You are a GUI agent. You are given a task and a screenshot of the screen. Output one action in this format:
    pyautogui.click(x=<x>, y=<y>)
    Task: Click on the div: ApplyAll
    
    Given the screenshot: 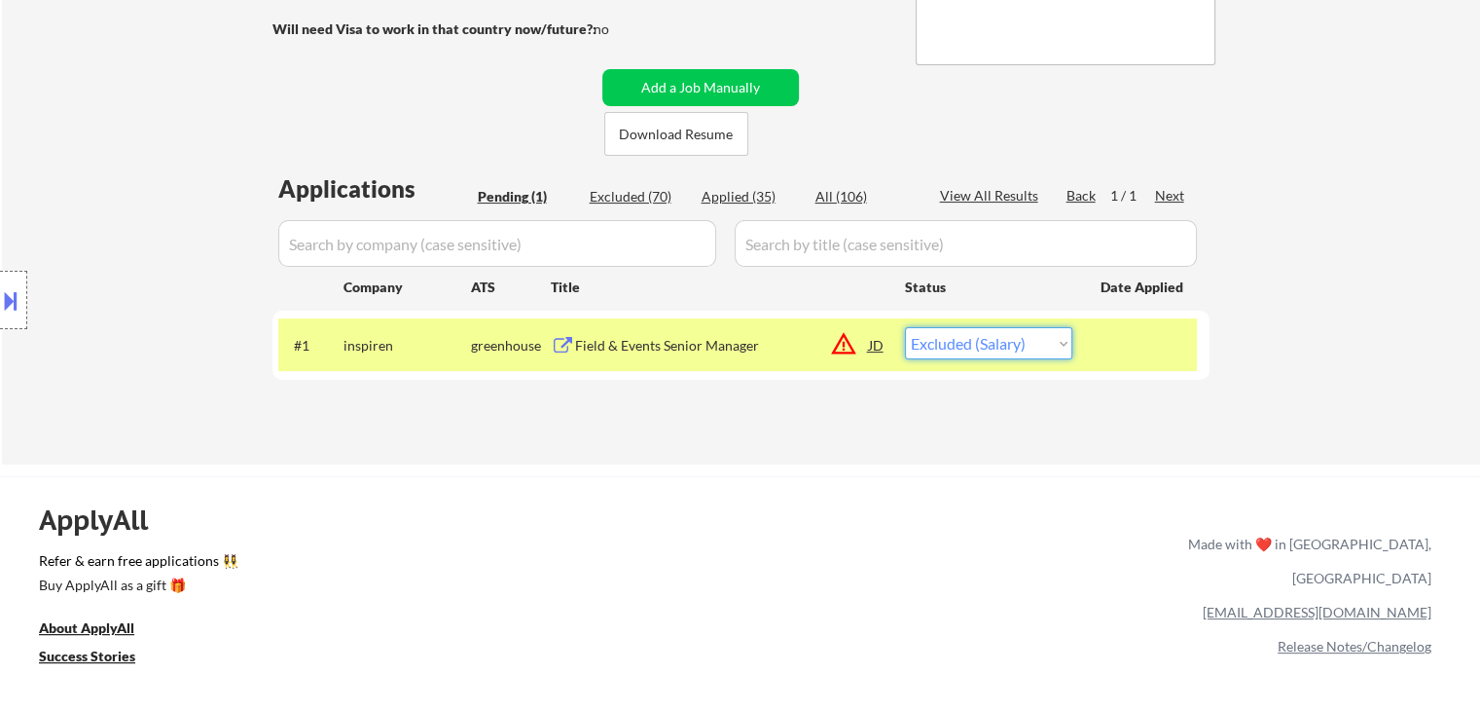 What is the action you would take?
    pyautogui.click(x=104, y=520)
    